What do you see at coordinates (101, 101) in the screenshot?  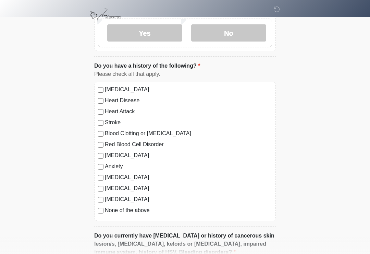 I see `input: Heart Disease` at bounding box center [101, 101].